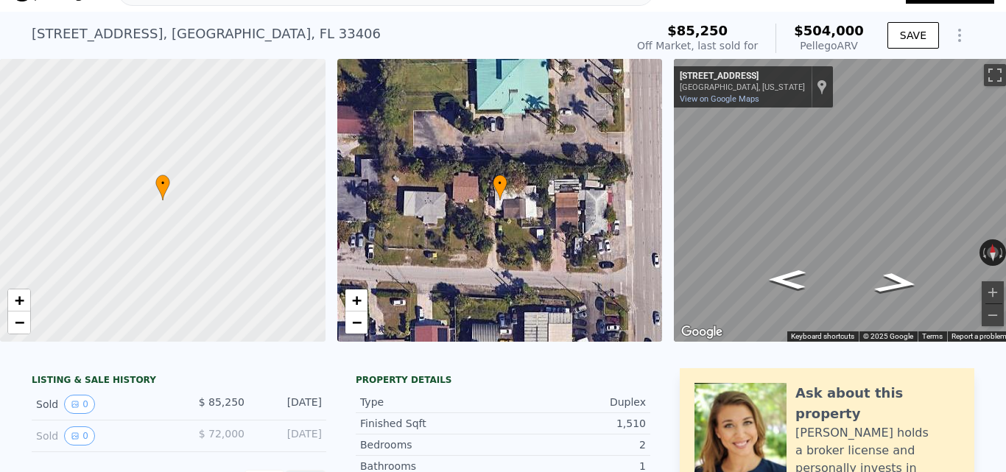  What do you see at coordinates (431, 402) in the screenshot?
I see `div: Type` at bounding box center [431, 402].